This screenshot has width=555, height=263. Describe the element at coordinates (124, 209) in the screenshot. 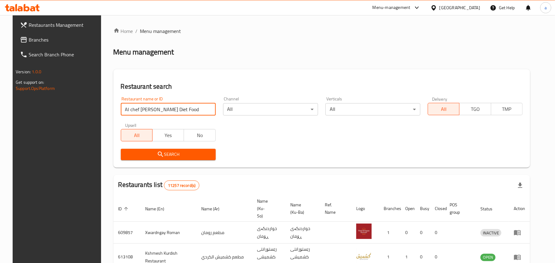

I see `span: ID` at that location.